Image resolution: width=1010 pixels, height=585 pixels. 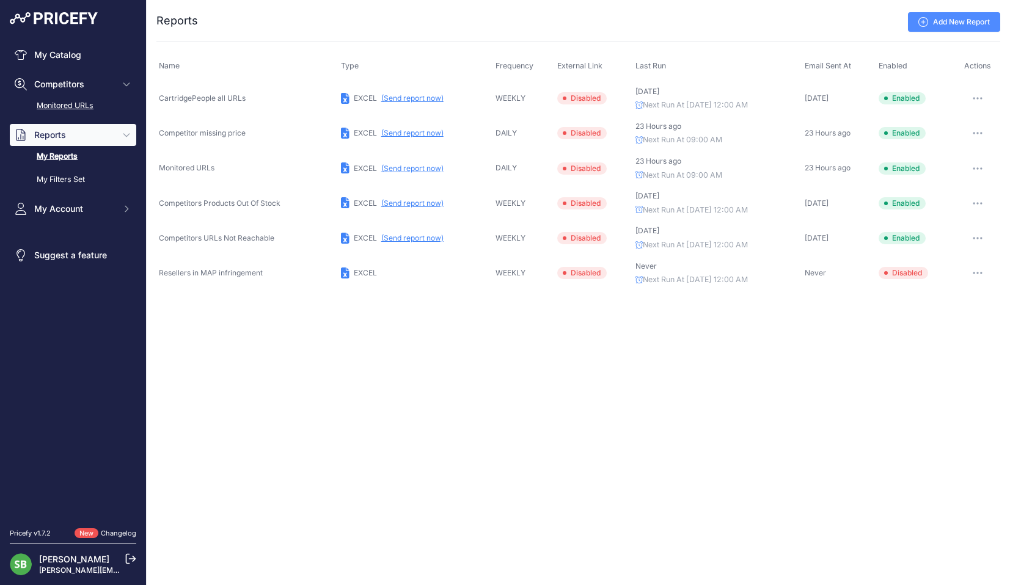 I want to click on a: Add New Report, so click(x=953, y=22).